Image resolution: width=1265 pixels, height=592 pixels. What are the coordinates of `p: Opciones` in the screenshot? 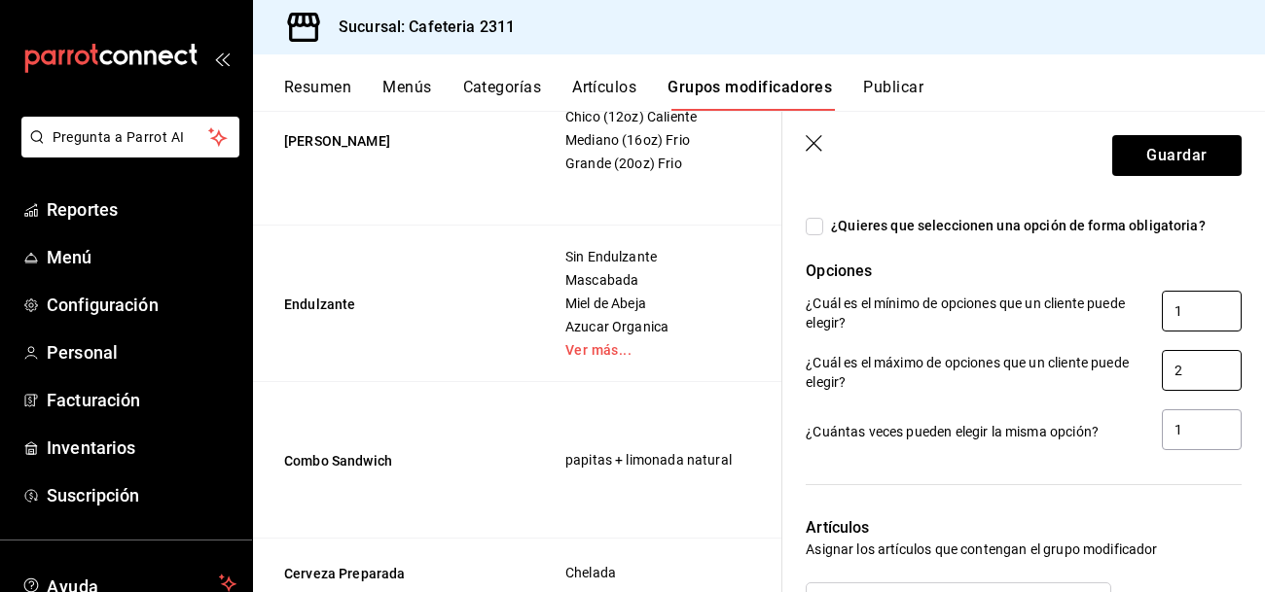 It's located at (1023, 271).